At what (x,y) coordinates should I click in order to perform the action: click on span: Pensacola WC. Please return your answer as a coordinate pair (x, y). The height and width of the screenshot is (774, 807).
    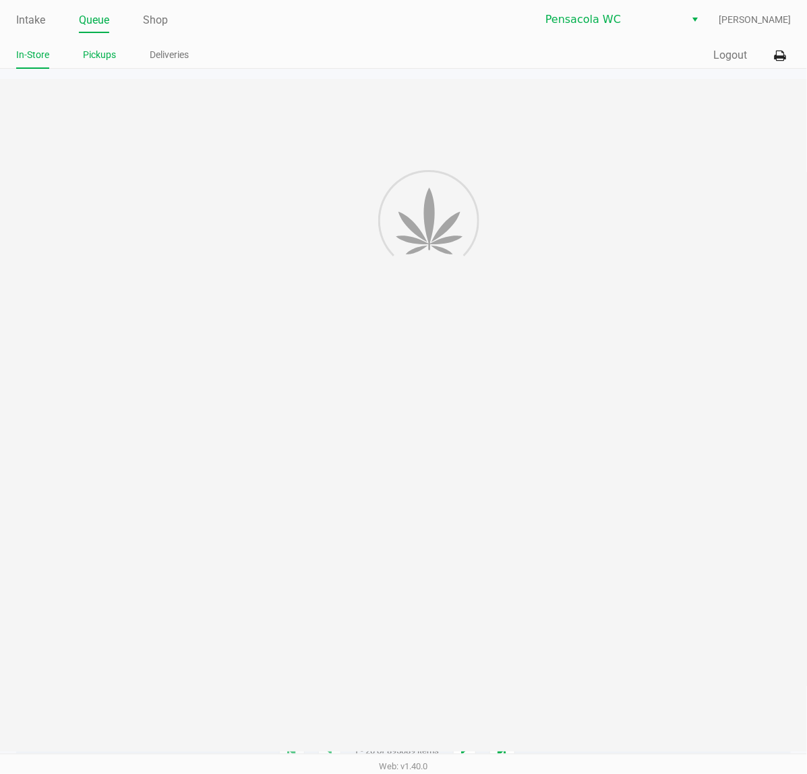
    Looking at the image, I should click on (611, 20).